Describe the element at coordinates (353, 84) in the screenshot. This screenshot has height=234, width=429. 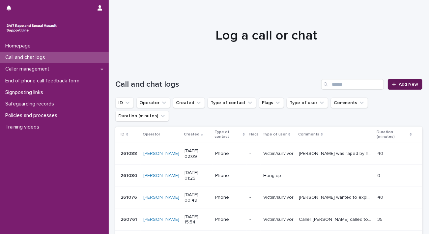
I see `div: Search` at that location.